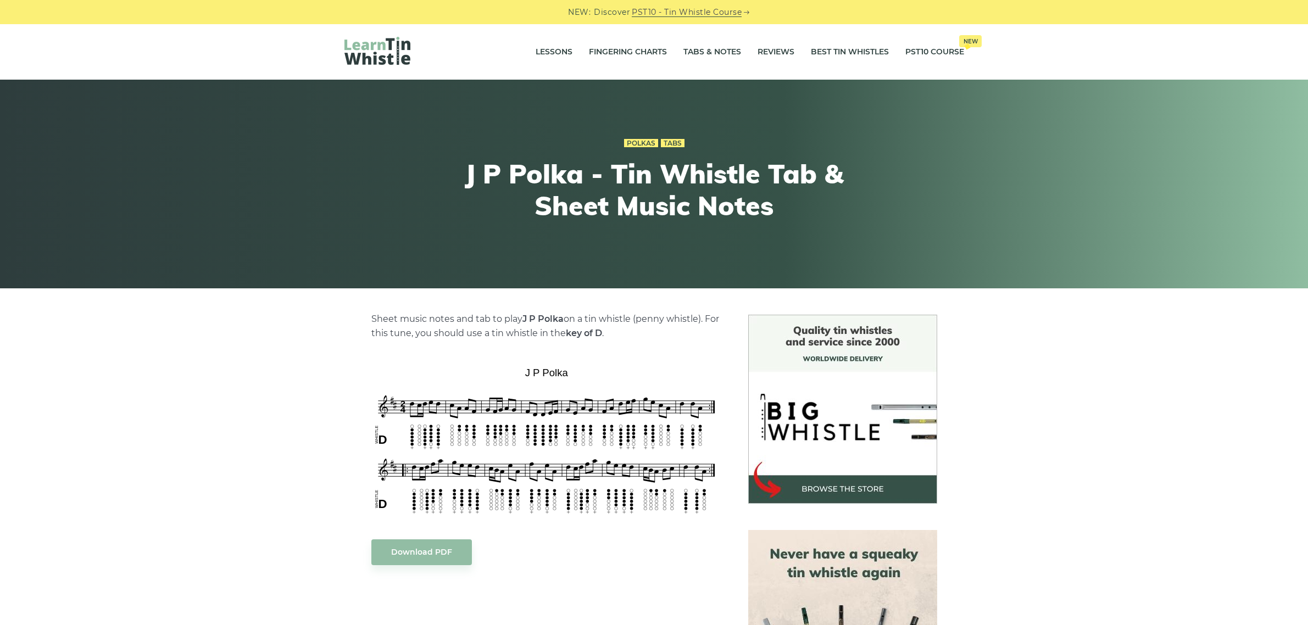 The width and height of the screenshot is (1308, 625). What do you see at coordinates (776, 52) in the screenshot?
I see `a: Reviews` at bounding box center [776, 52].